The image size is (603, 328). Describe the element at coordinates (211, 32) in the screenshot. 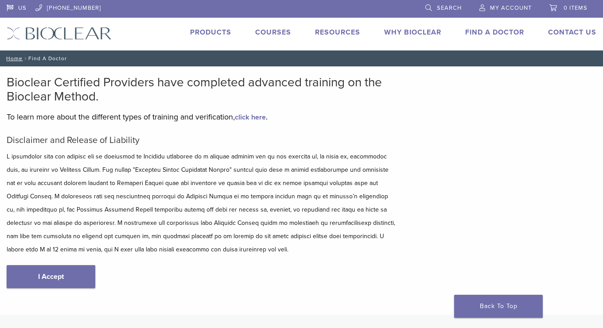

I see `a: Products` at that location.